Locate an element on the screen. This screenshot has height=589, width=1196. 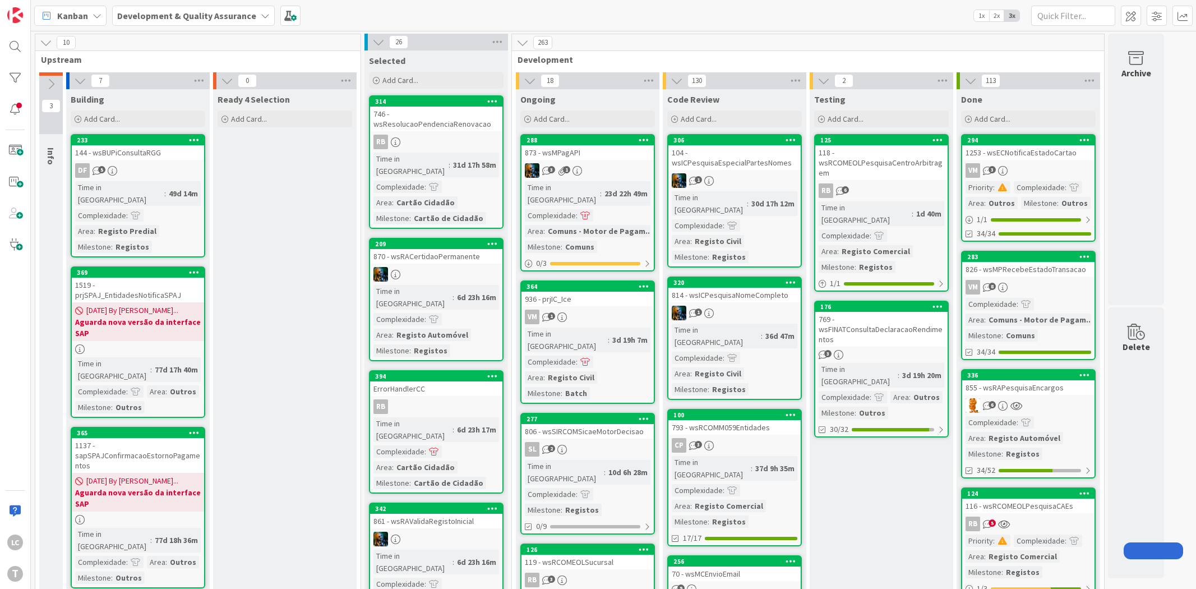
div: 100 is located at coordinates (737, 415).